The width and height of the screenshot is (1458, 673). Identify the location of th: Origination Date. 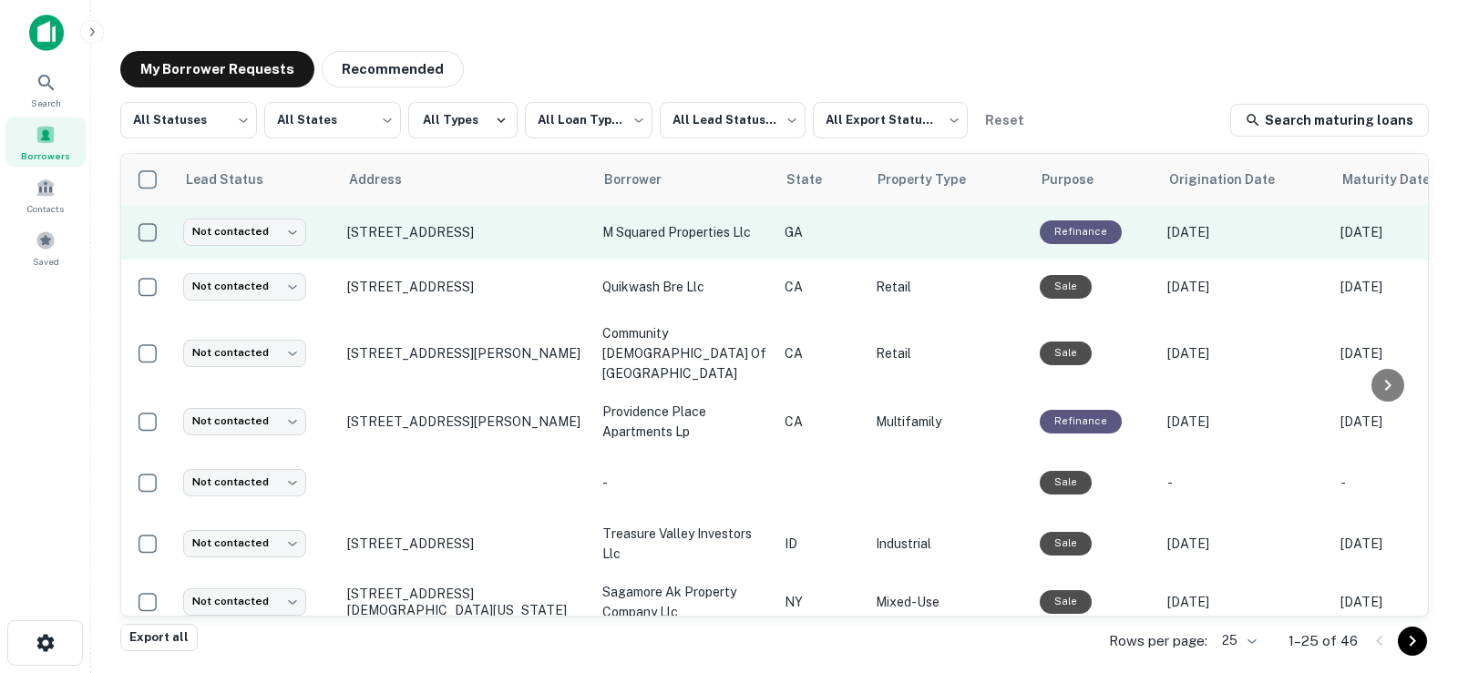
(1245, 179).